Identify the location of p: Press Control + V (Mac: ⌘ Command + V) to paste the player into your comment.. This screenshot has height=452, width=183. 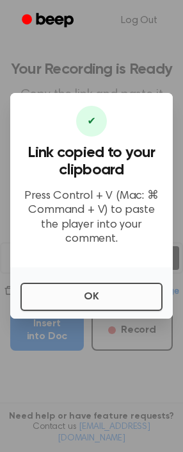
(92, 218).